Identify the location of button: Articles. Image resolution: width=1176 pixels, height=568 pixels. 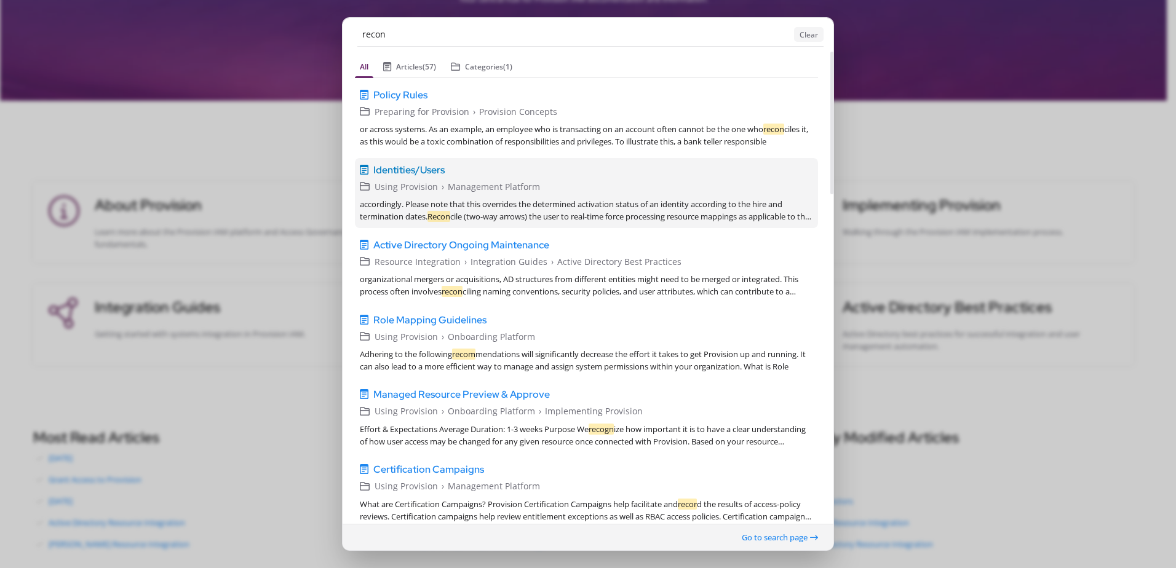
(410, 67).